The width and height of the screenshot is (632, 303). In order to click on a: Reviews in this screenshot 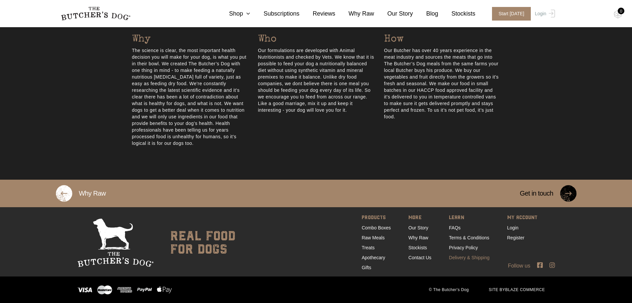, I will do `click(318, 14)`.